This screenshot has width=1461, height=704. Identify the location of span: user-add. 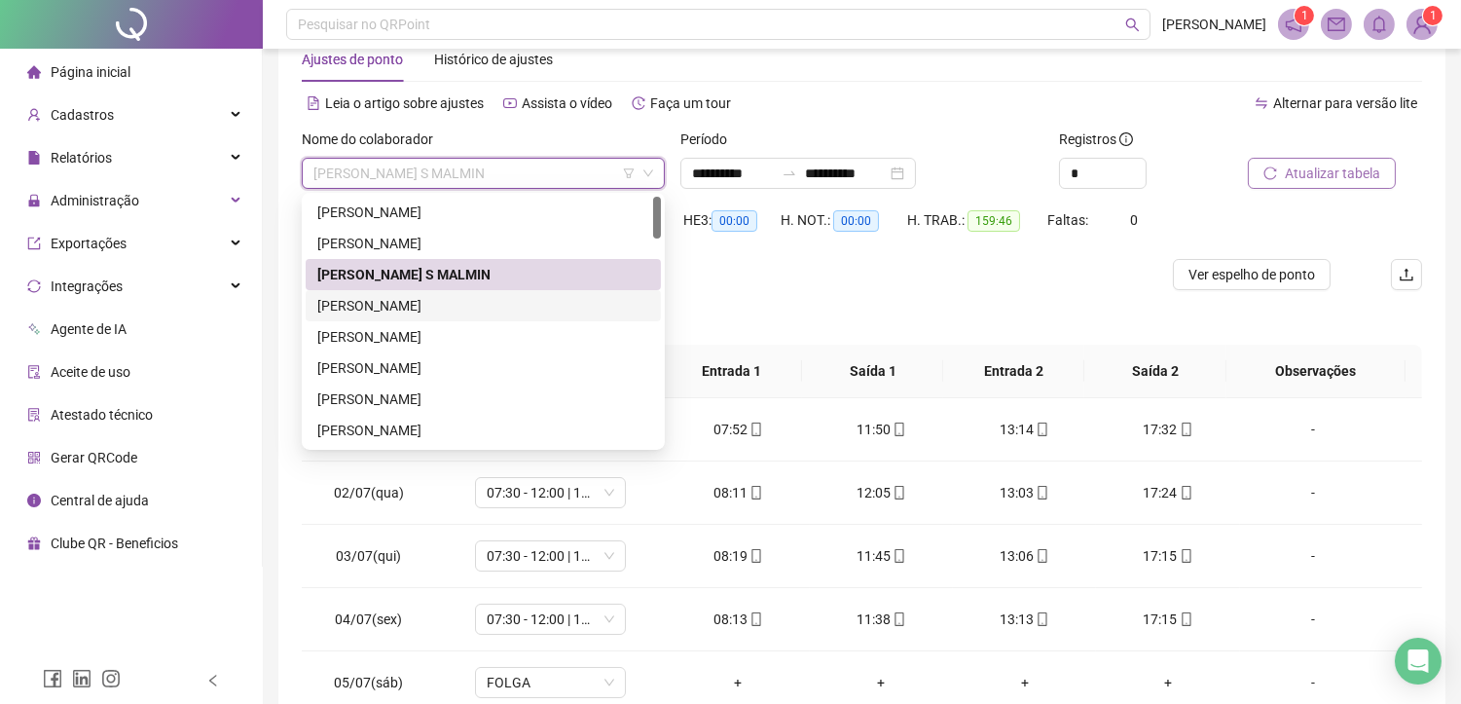
(34, 115).